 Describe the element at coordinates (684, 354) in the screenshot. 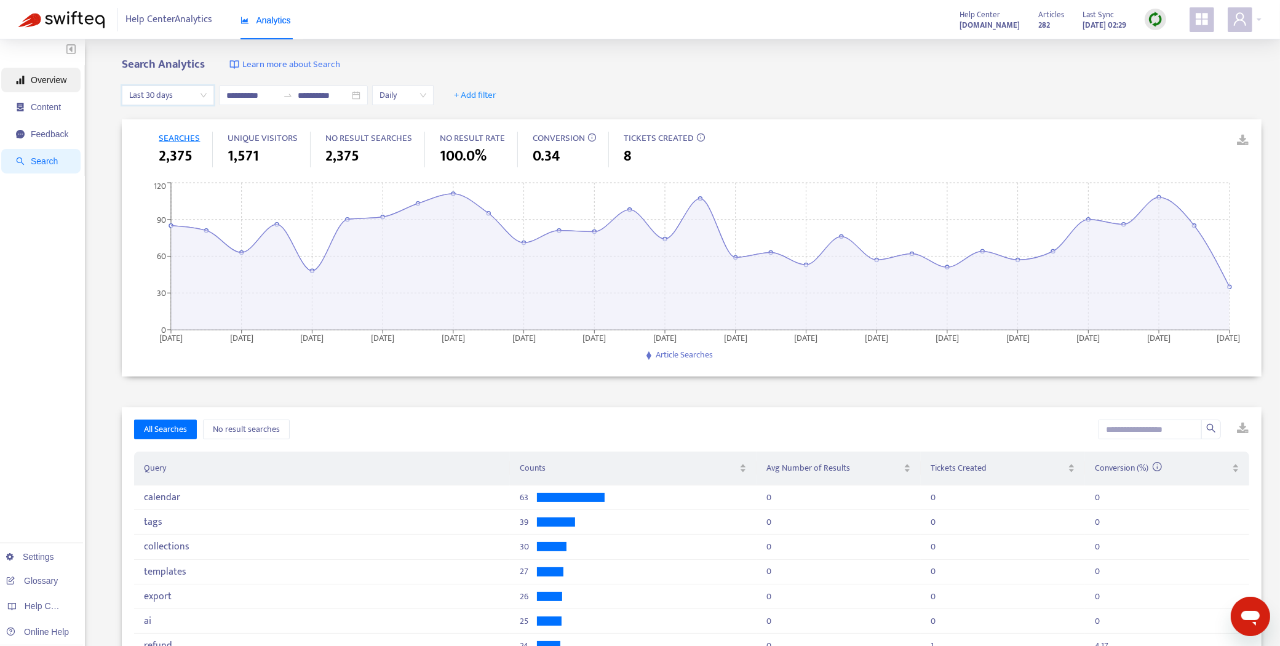

I see `span: Article Searches` at that location.